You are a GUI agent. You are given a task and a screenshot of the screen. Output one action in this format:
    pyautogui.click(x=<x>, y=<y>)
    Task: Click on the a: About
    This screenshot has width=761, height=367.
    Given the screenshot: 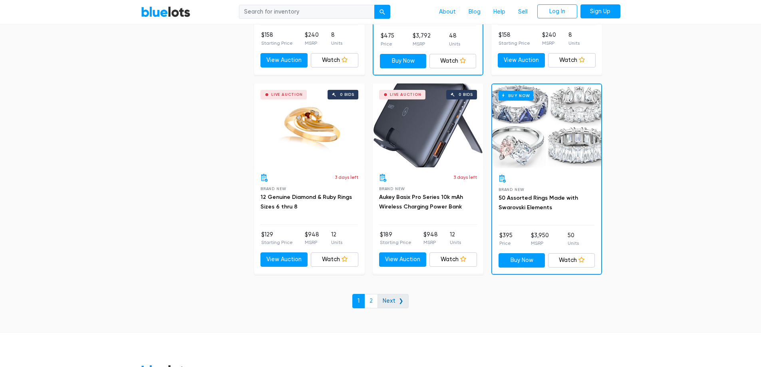 What is the action you would take?
    pyautogui.click(x=447, y=12)
    